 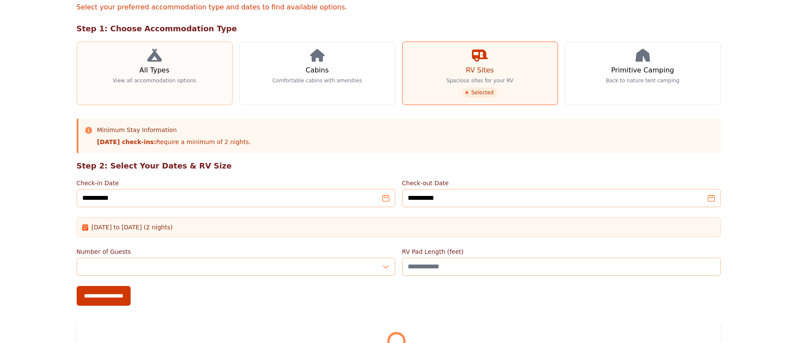 I want to click on label: Number of Guests, so click(x=236, y=251).